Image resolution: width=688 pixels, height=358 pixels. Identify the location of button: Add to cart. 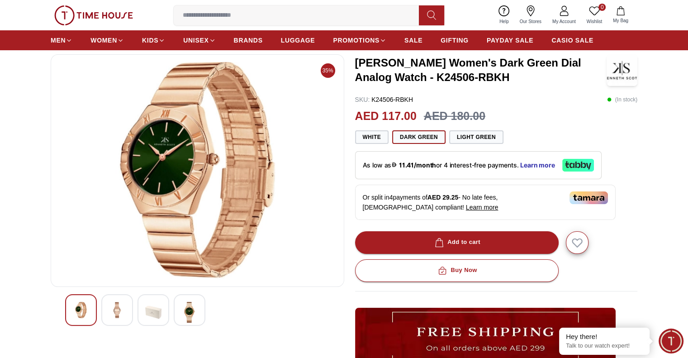
(457, 242).